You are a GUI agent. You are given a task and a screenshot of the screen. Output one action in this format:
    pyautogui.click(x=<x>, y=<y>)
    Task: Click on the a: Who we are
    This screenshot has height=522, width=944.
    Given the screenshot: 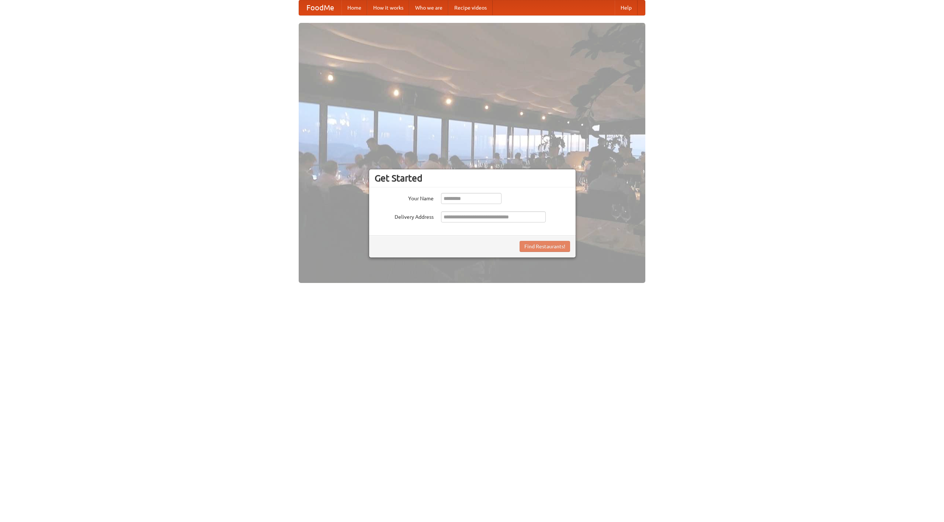 What is the action you would take?
    pyautogui.click(x=429, y=8)
    